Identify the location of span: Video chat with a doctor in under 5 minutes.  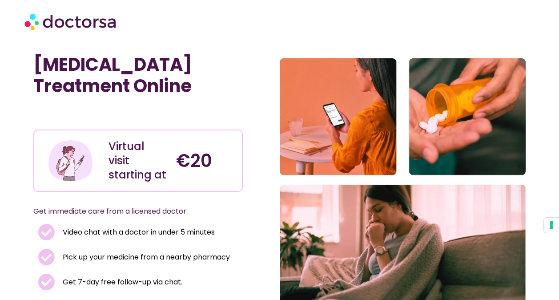
(137, 232).